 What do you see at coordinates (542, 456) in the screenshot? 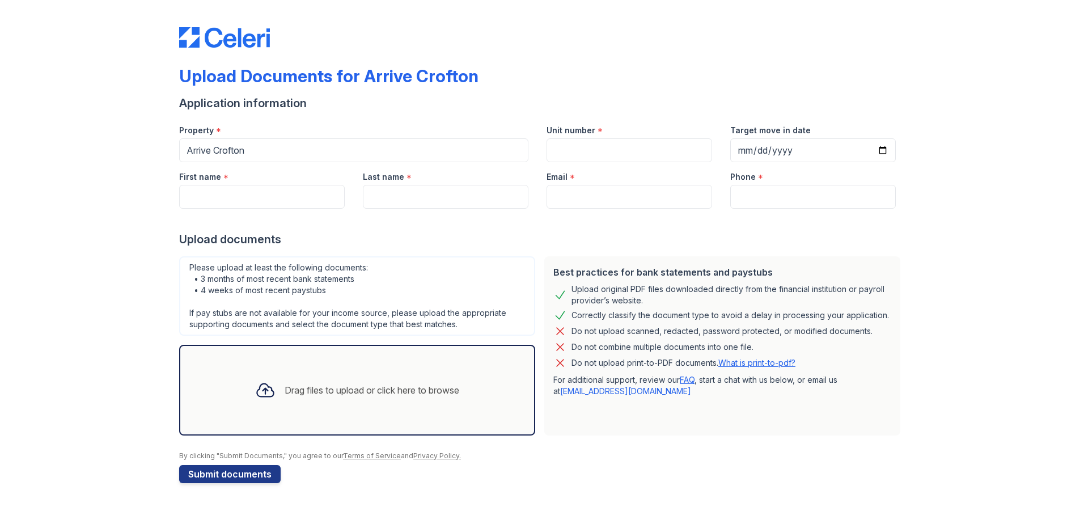
I see `div: By clicking "Submit Documents," you agree to our and` at bounding box center [542, 456].